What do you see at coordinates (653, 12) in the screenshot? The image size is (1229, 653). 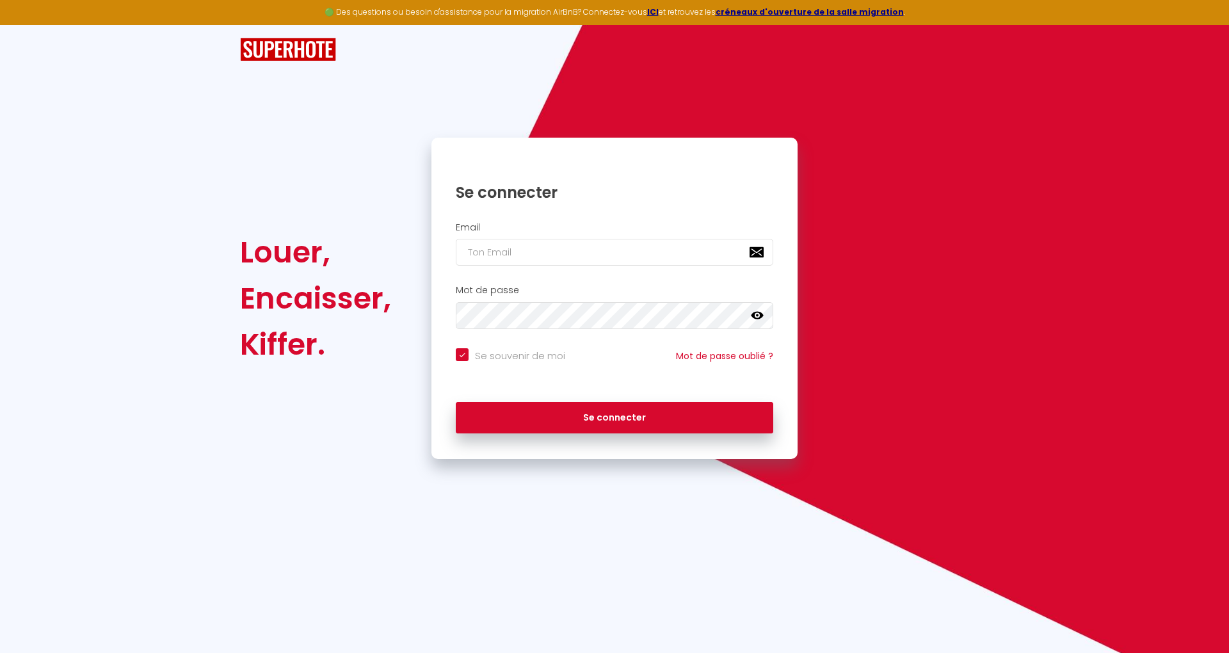 I see `strong: ICI` at bounding box center [653, 12].